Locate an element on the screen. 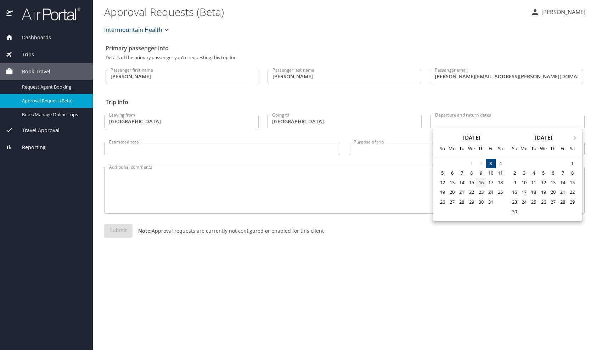 This screenshot has height=350, width=596. div: Choose Friday, October 24th, 2025 is located at coordinates (491, 192).